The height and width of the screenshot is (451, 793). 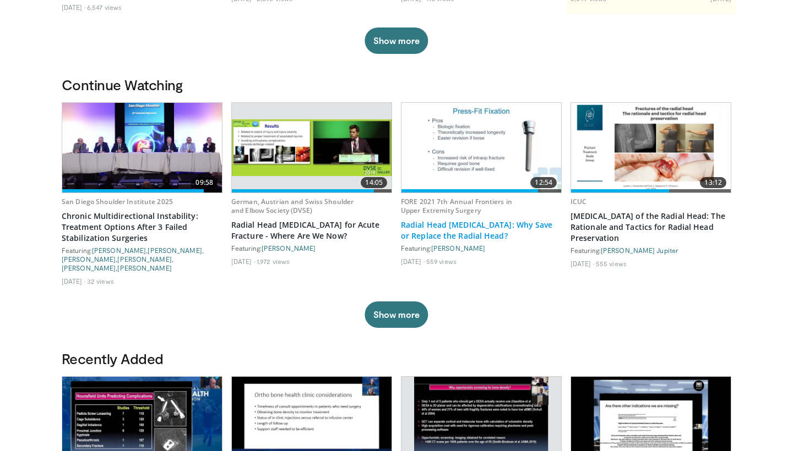 I want to click on span: 13:12, so click(x=713, y=183).